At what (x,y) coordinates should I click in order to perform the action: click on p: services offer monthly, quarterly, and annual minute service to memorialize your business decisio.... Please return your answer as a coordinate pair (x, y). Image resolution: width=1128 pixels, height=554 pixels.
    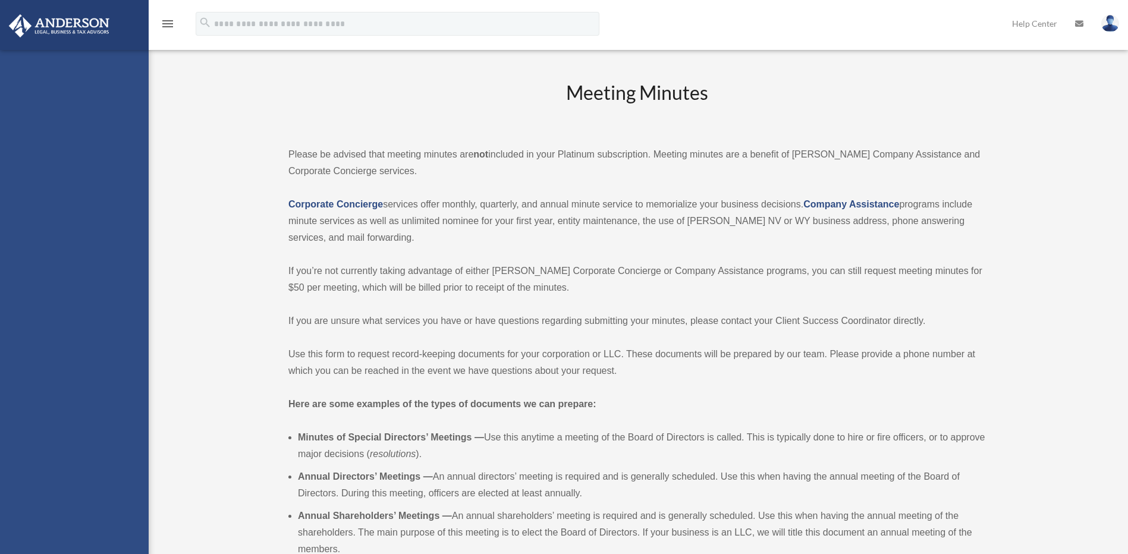
    Looking at the image, I should click on (637, 221).